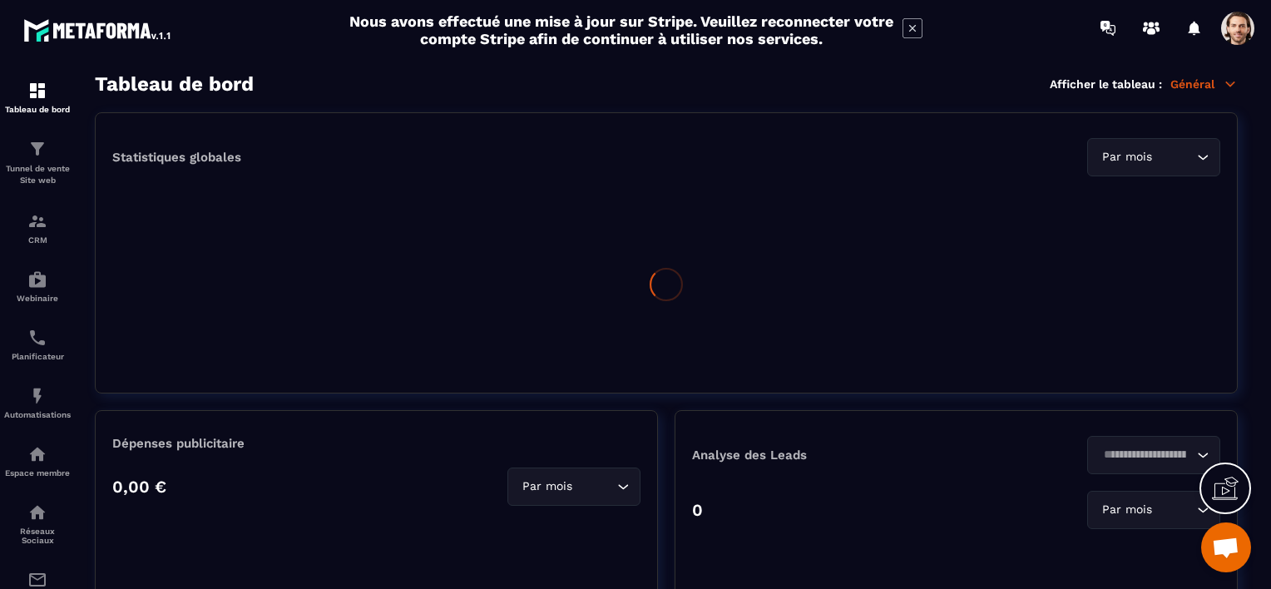 The image size is (1271, 589). Describe the element at coordinates (37, 97) in the screenshot. I see `a: formationformationTableau de bord` at that location.